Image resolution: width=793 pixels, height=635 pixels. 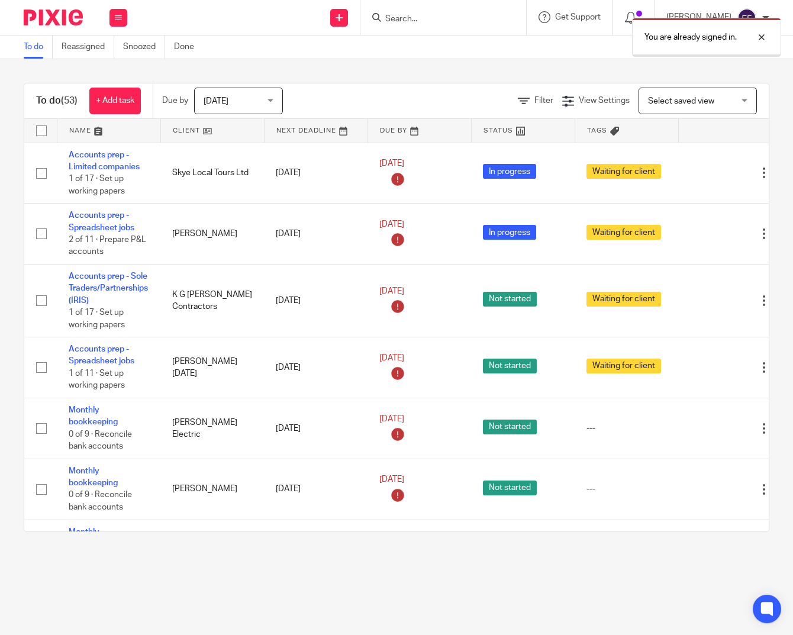 I want to click on p: Due by, so click(x=175, y=101).